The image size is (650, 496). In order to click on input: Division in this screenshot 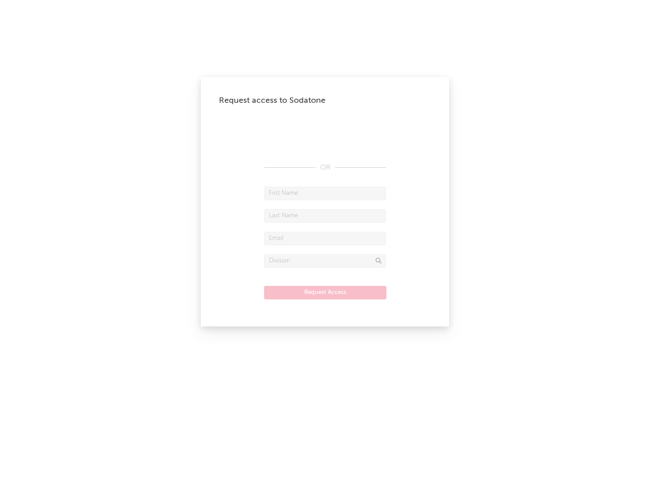, I will do `click(325, 261)`.